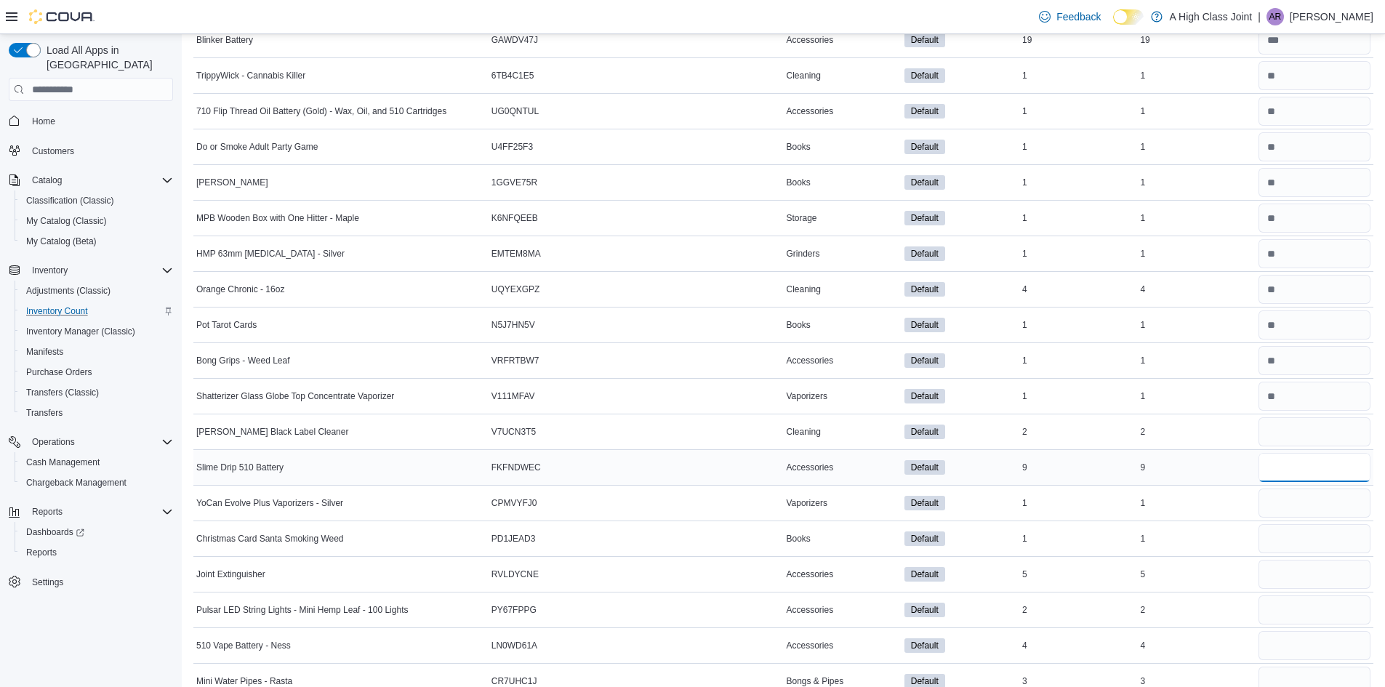  I want to click on button: Reports, so click(91, 512).